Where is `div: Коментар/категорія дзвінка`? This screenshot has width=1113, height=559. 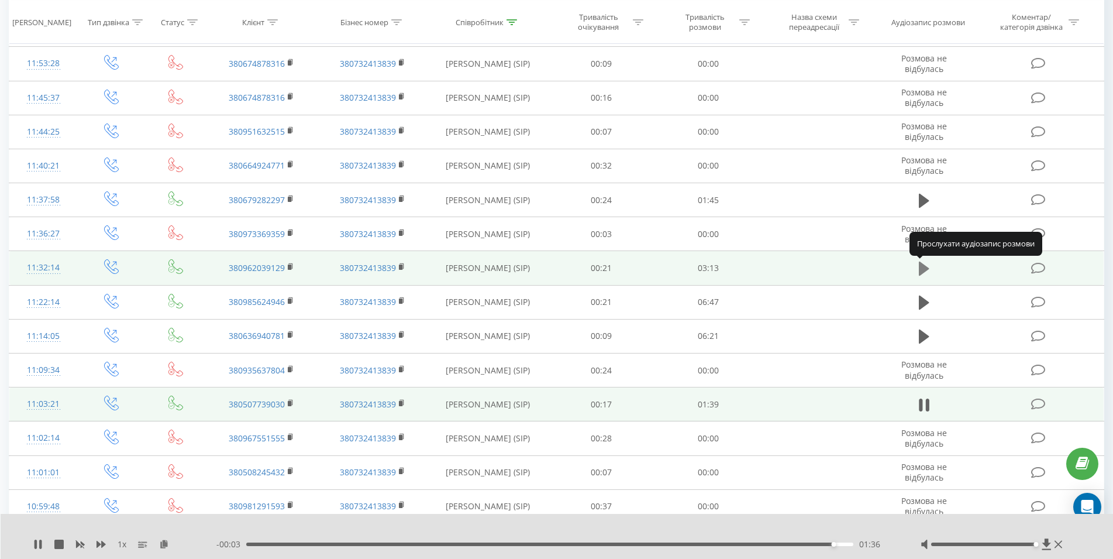
div: Коментар/категорія дзвінка is located at coordinates (1031, 22).